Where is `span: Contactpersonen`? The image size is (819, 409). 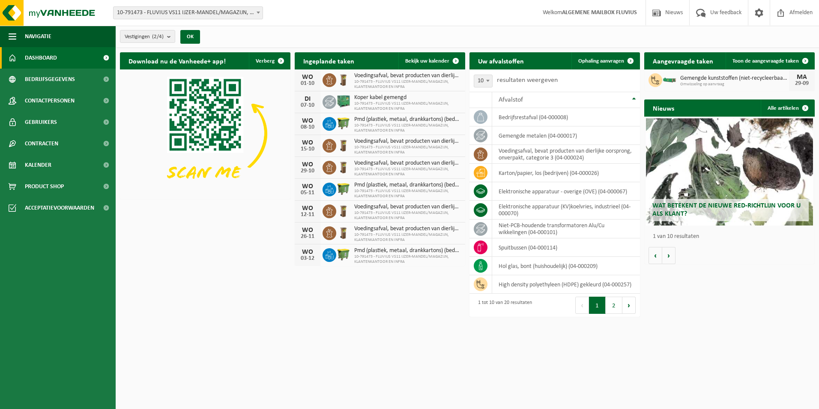
span: Contactpersonen is located at coordinates (50, 101).